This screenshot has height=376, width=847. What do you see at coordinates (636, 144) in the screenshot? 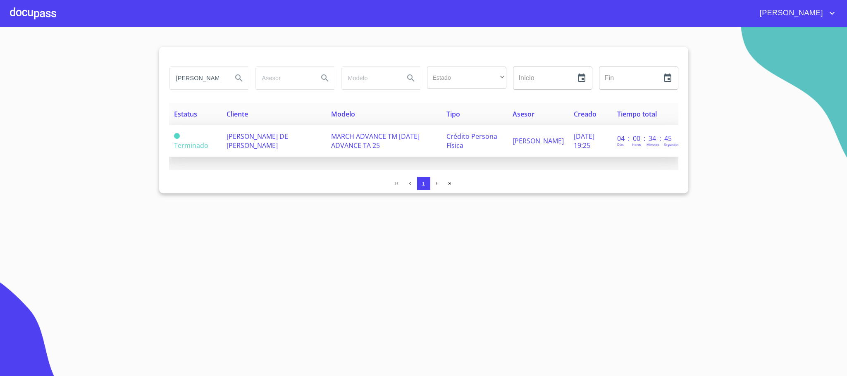
I see `p: Horas` at bounding box center [636, 144].